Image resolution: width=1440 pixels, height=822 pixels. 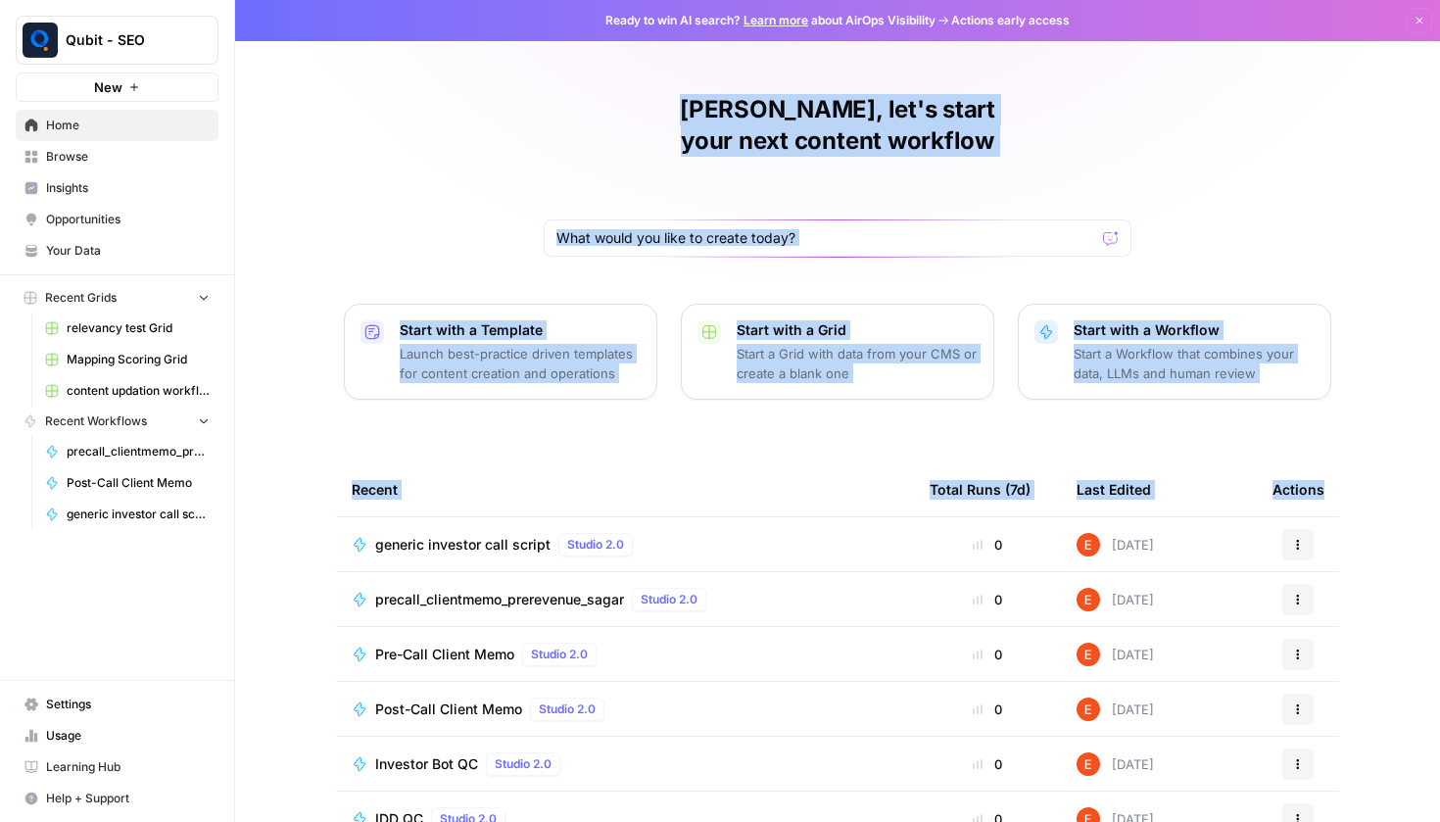 What do you see at coordinates (1114, 489) in the screenshot?
I see `div: Last Edited` at bounding box center [1114, 489].